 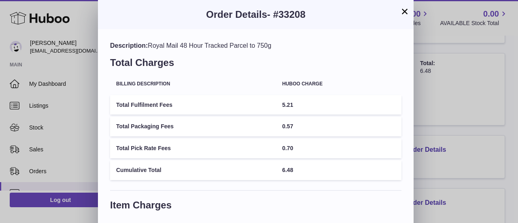 What do you see at coordinates (256, 207) in the screenshot?
I see `h3: Item Charges` at bounding box center [256, 207].